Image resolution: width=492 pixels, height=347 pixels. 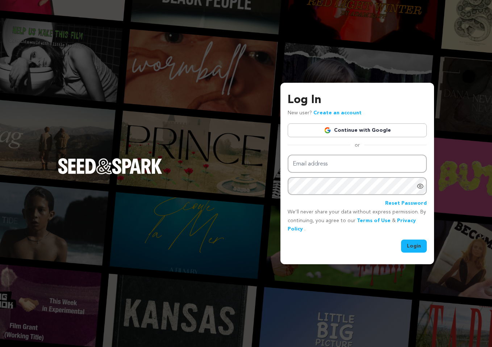 I want to click on img: Google logo, so click(x=328, y=130).